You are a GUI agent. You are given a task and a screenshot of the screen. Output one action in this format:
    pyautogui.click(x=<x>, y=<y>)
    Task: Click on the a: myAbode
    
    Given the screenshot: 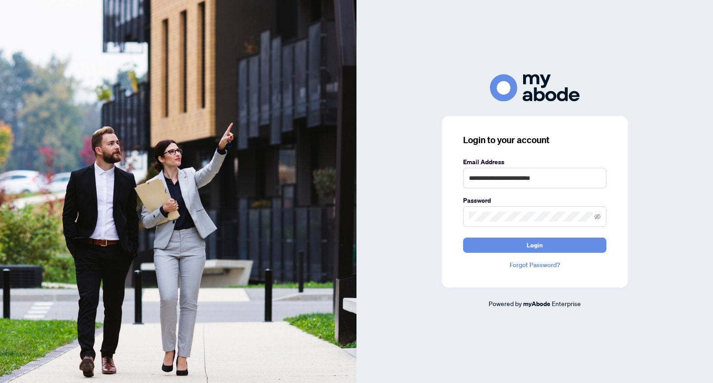 What is the action you would take?
    pyautogui.click(x=537, y=304)
    